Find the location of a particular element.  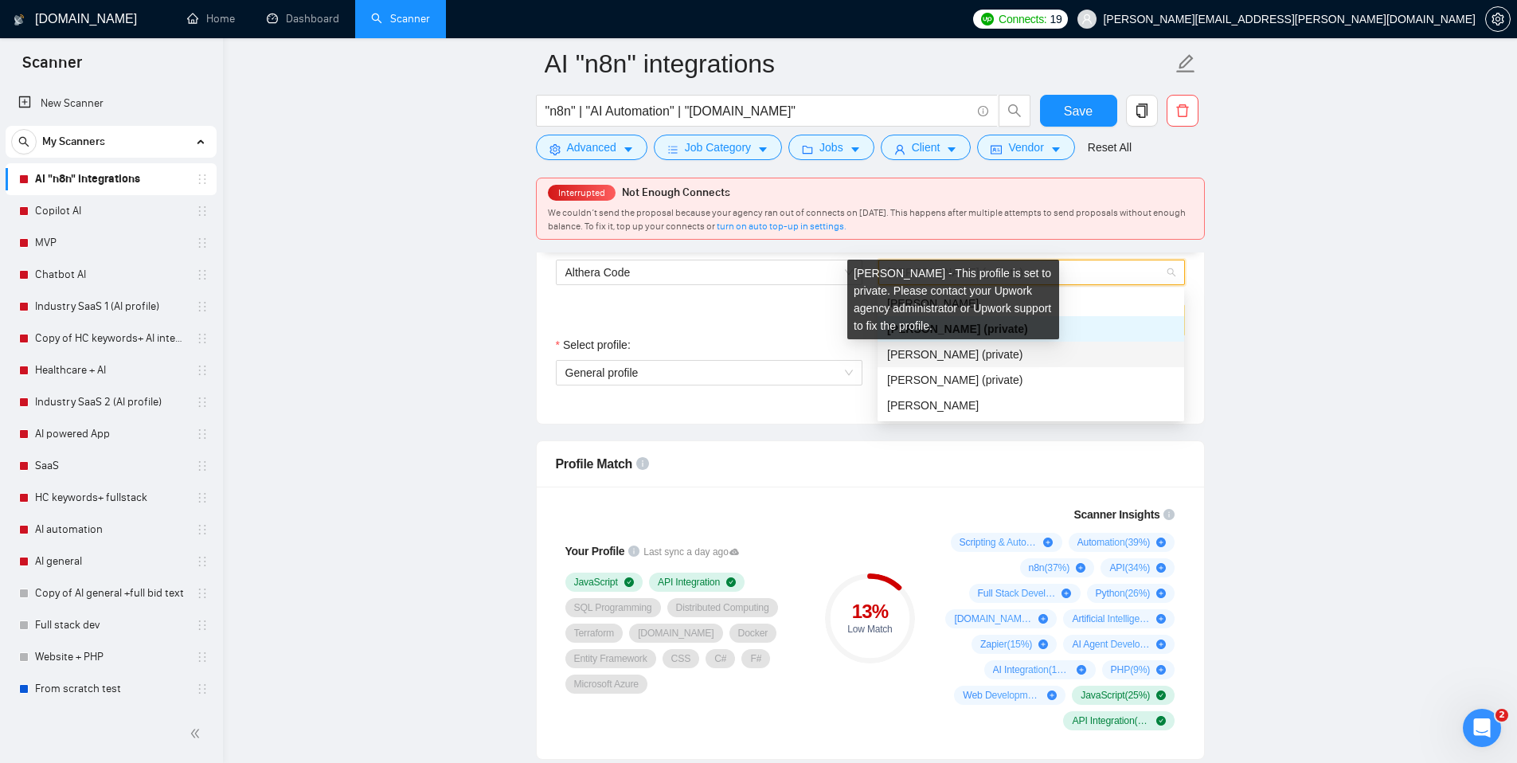

span: Select profile: is located at coordinates (597, 345).